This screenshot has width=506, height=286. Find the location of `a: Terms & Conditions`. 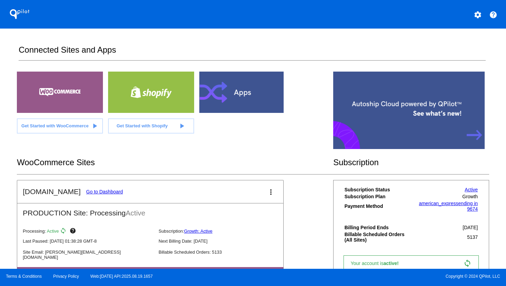

a: Terms & Conditions is located at coordinates (24, 276).